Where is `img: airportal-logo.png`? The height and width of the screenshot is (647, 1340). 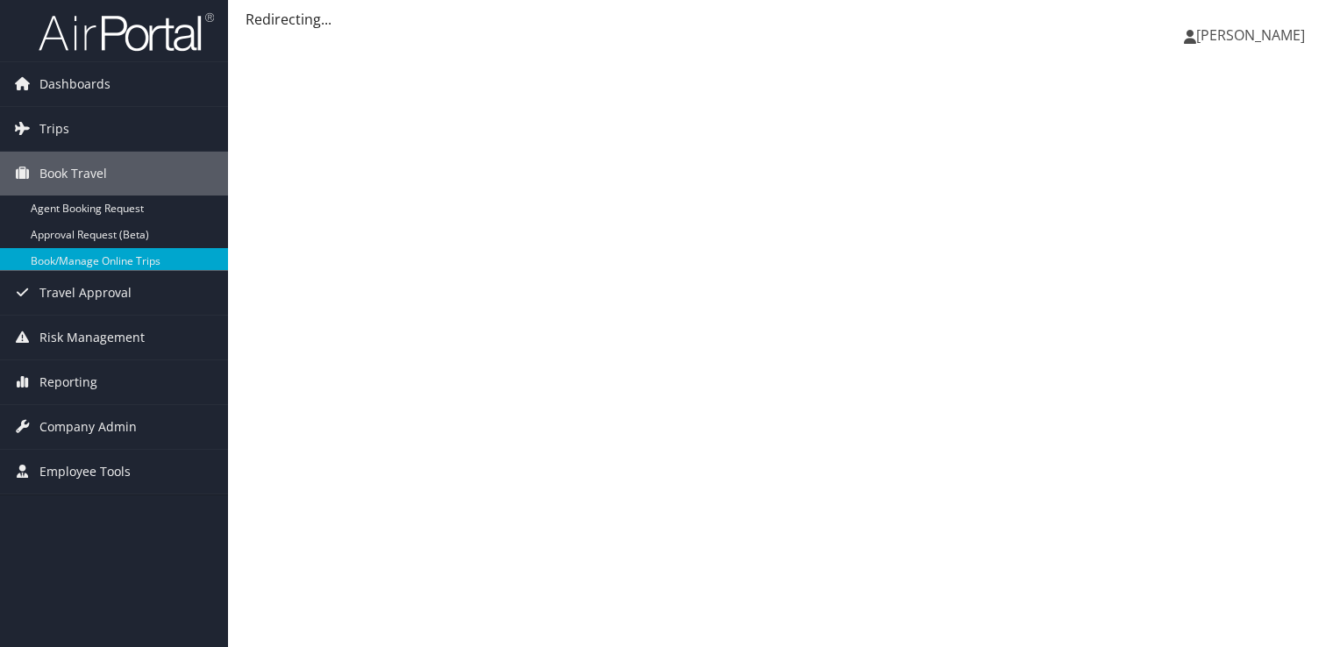 img: airportal-logo.png is located at coordinates (126, 32).